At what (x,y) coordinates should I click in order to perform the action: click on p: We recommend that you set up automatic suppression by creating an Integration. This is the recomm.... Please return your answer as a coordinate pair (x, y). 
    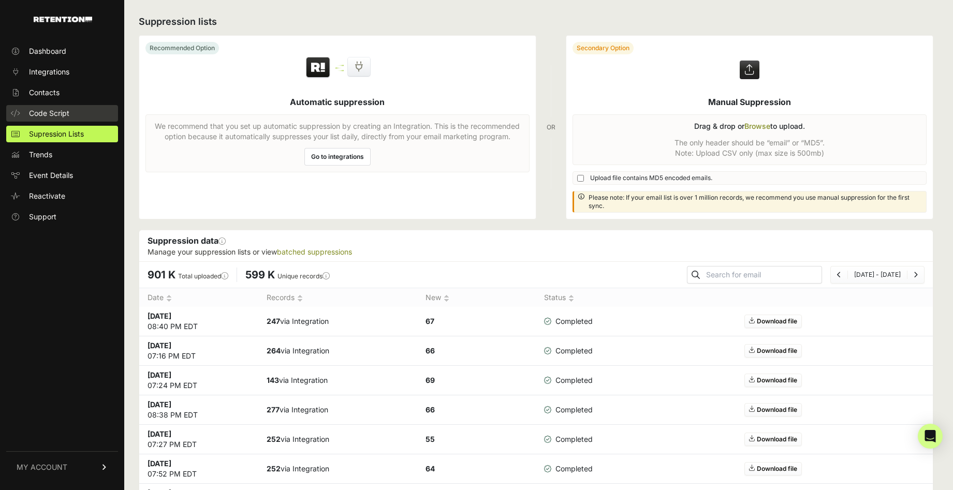
    Looking at the image, I should click on (338, 132).